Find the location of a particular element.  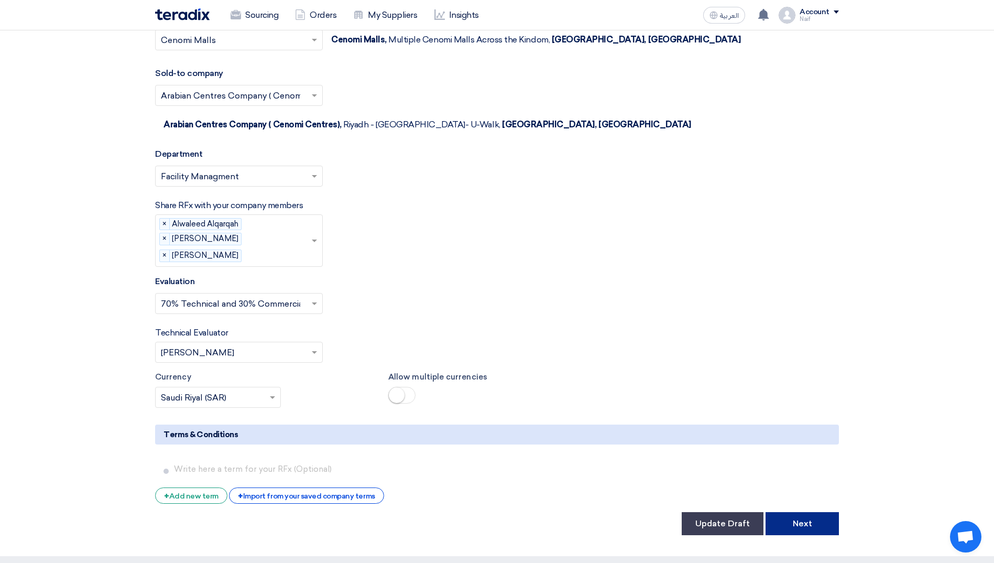

div: Account is located at coordinates (814, 12).